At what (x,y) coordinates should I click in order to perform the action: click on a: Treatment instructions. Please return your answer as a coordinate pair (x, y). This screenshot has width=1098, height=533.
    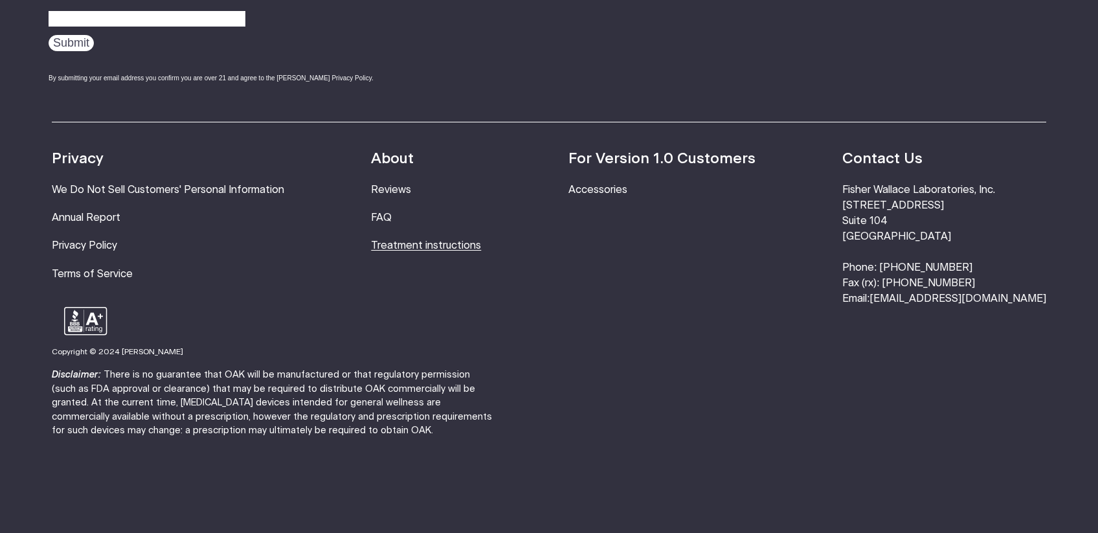
    Looking at the image, I should click on (426, 245).